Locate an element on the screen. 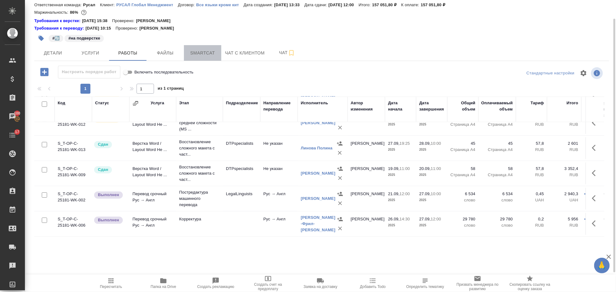 This screenshot has width=616, height=292. span: Работы is located at coordinates (128, 53).